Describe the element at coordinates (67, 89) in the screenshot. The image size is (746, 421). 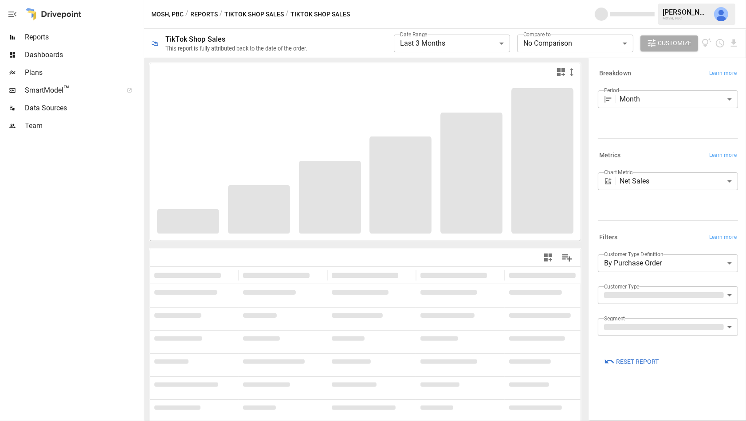
I see `span: ™` at that location.